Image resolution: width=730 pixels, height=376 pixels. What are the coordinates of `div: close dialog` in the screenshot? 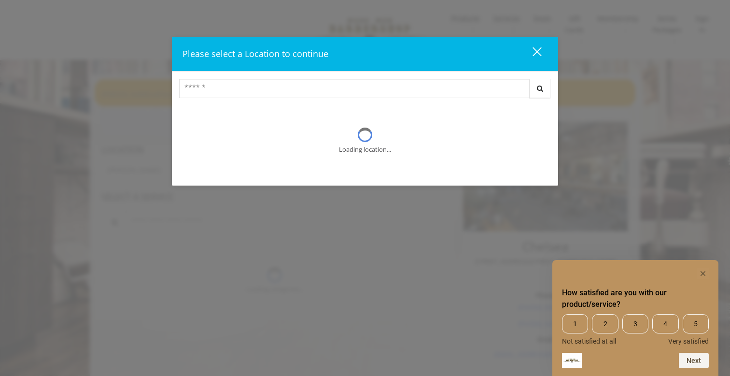 It's located at (531, 54).